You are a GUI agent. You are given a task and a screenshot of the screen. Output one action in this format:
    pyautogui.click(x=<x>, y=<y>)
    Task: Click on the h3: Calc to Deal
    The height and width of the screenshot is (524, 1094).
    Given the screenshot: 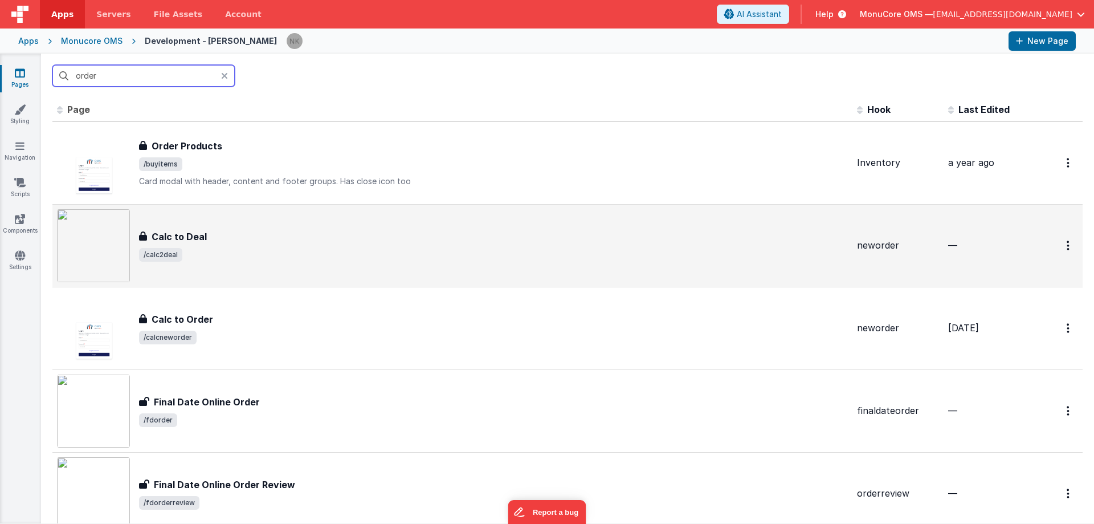 What is the action you would take?
    pyautogui.click(x=179, y=236)
    